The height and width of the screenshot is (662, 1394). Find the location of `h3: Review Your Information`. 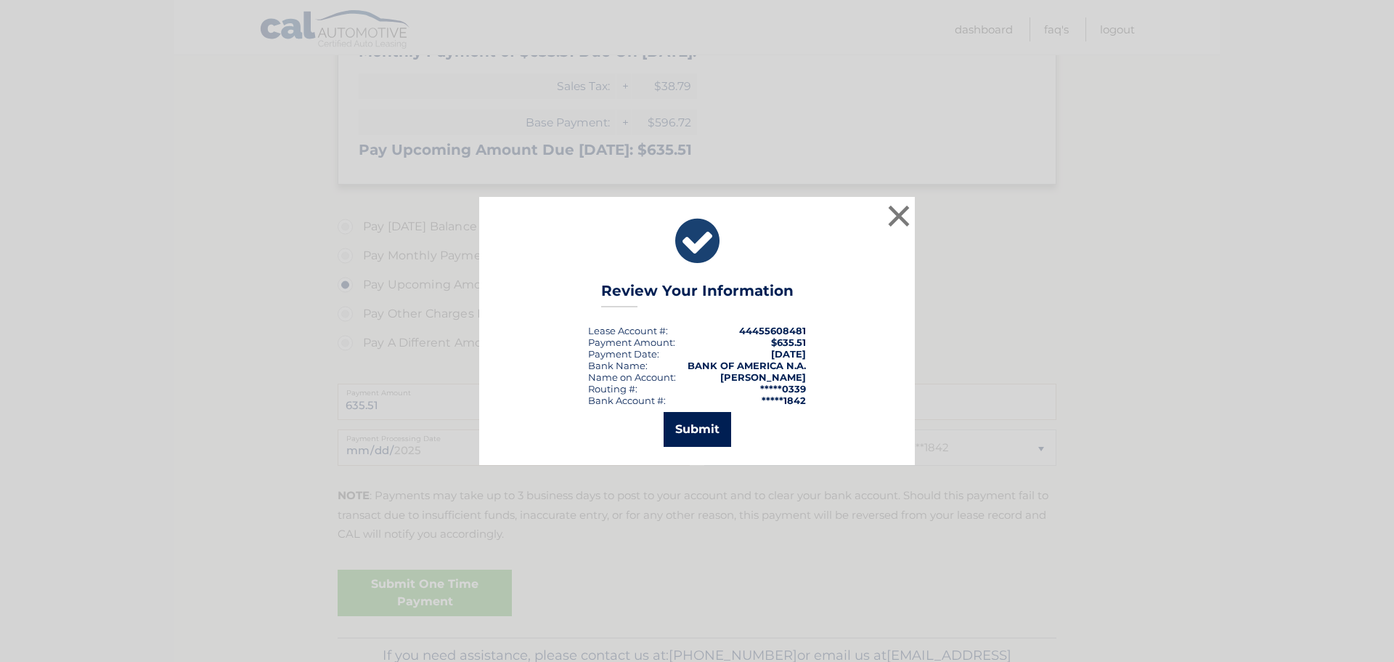

h3: Review Your Information is located at coordinates (697, 294).